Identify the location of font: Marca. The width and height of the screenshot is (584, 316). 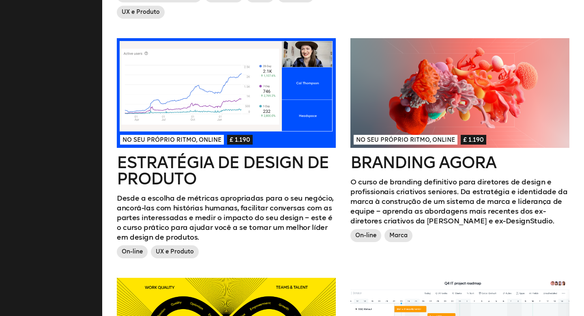
(399, 235).